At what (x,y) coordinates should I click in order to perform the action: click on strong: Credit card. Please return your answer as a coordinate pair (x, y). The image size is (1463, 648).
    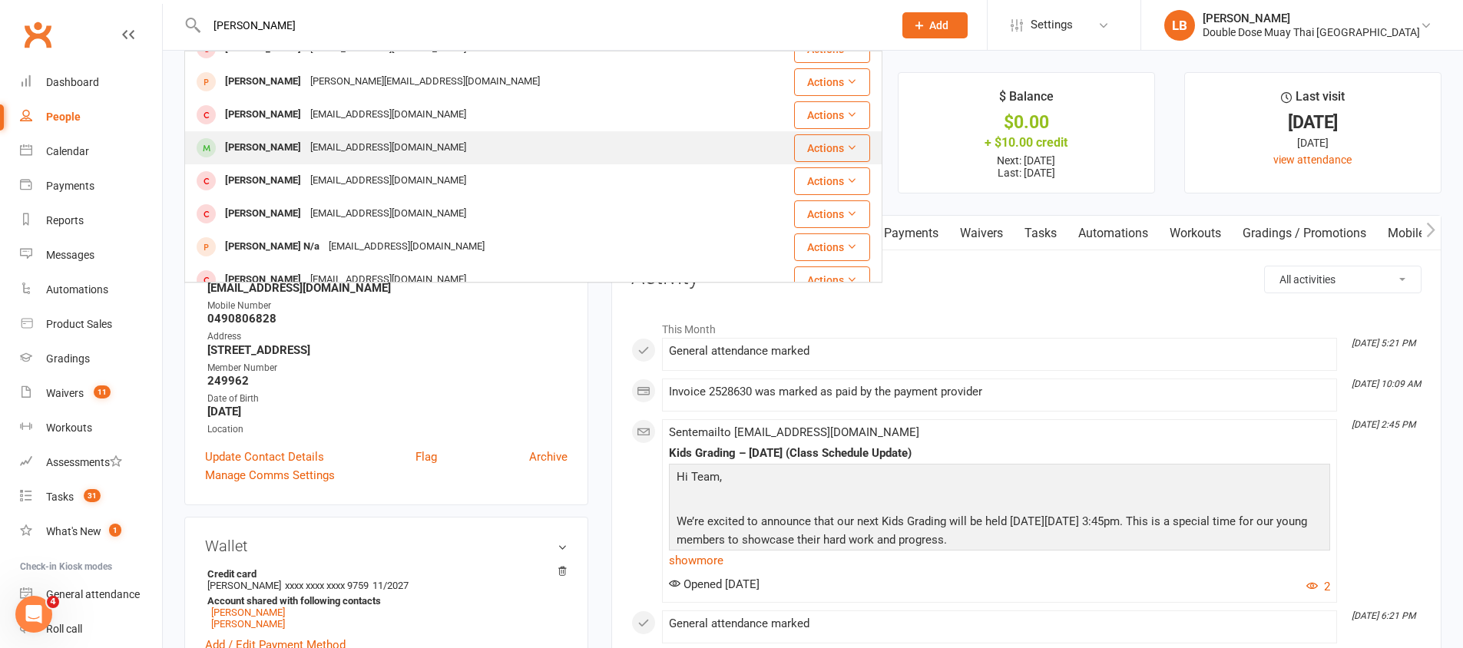
    Looking at the image, I should click on (383, 574).